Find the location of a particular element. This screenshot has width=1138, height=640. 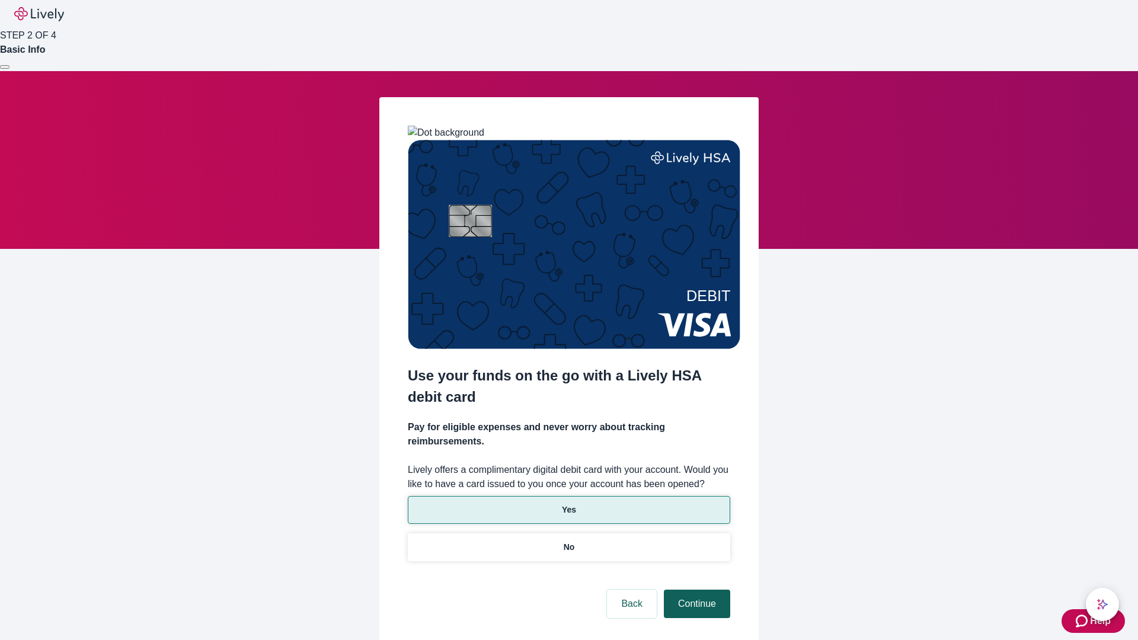

p: Yes is located at coordinates (569, 510).